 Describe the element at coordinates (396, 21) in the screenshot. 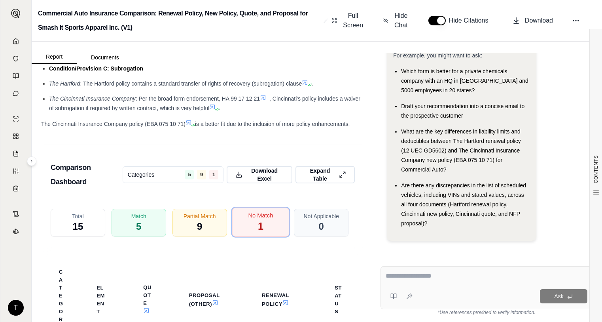

I see `button: Hide Chat` at that location.